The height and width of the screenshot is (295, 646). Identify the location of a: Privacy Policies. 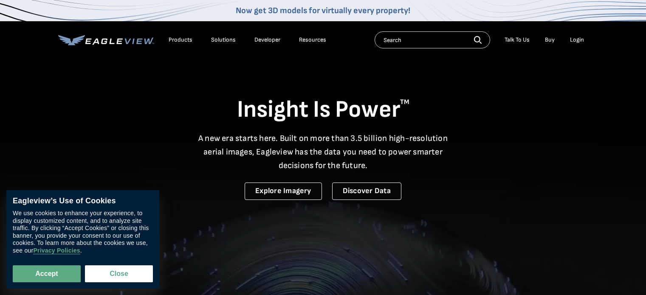
(56, 251).